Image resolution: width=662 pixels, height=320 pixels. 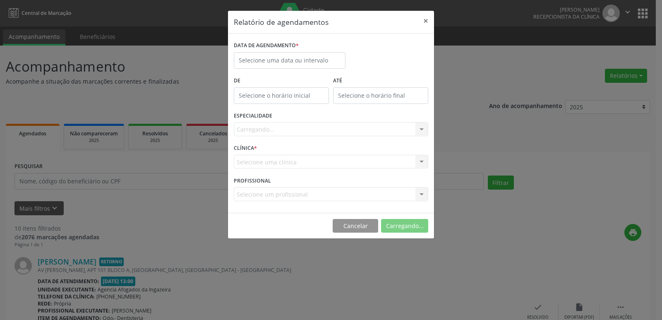 What do you see at coordinates (355, 226) in the screenshot?
I see `button: Cancelar` at bounding box center [355, 226].